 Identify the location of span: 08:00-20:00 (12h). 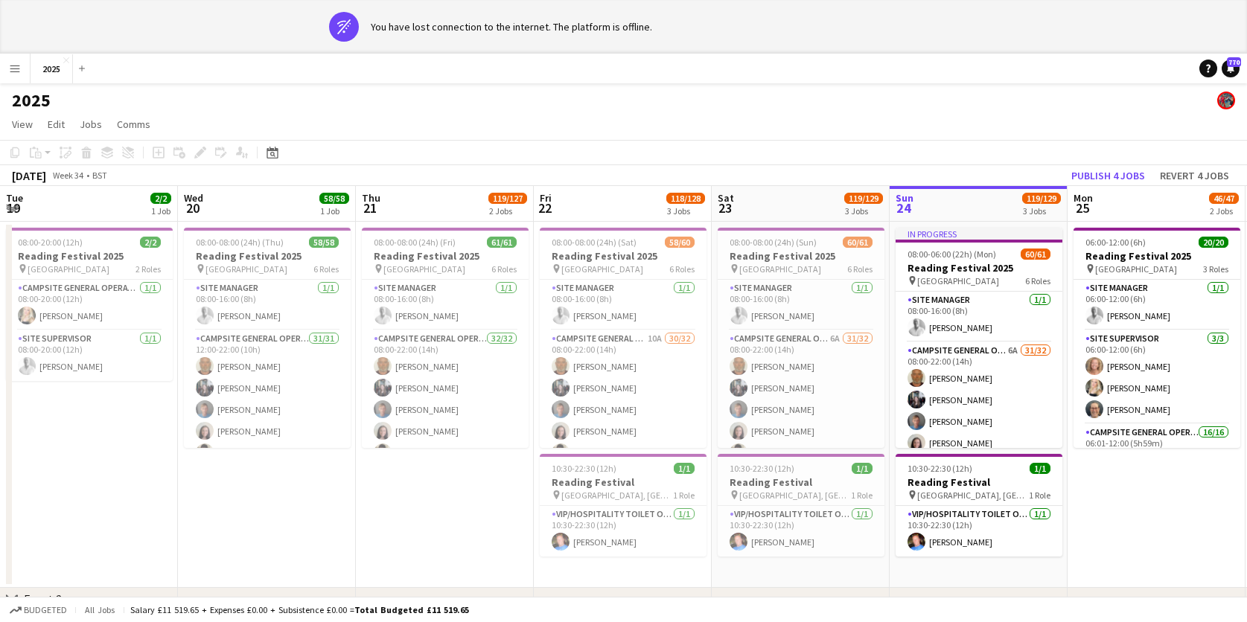
(50, 242).